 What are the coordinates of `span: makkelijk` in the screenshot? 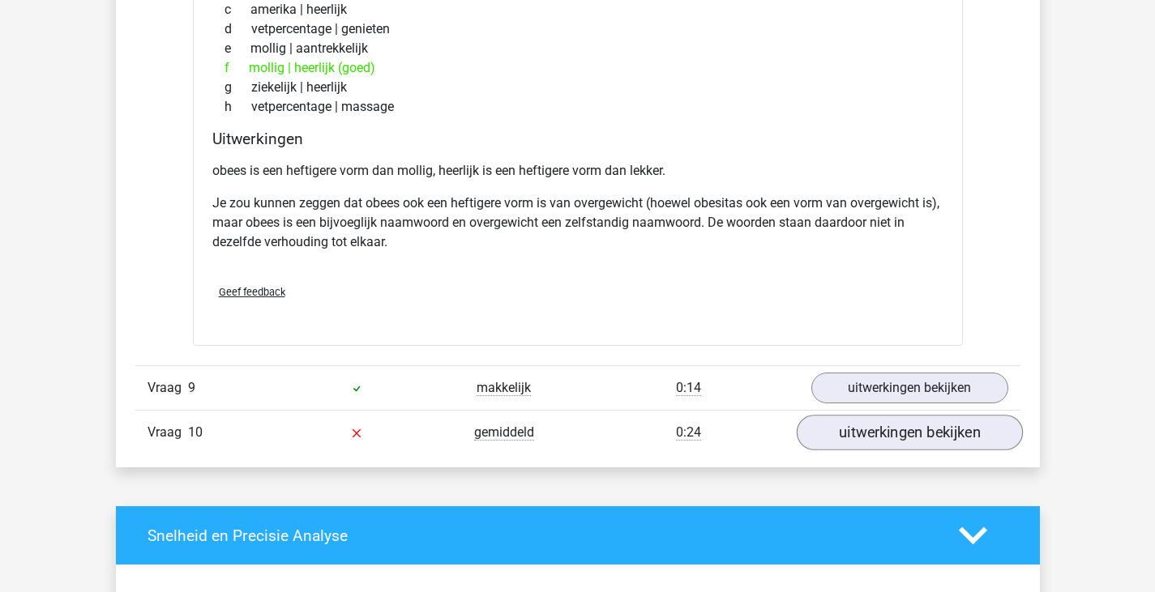 It's located at (503, 388).